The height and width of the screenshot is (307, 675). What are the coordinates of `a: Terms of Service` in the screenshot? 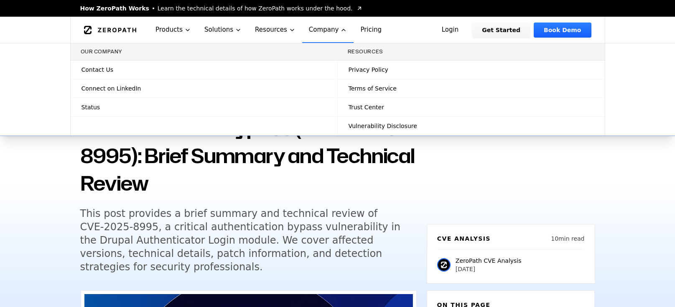 It's located at (471, 89).